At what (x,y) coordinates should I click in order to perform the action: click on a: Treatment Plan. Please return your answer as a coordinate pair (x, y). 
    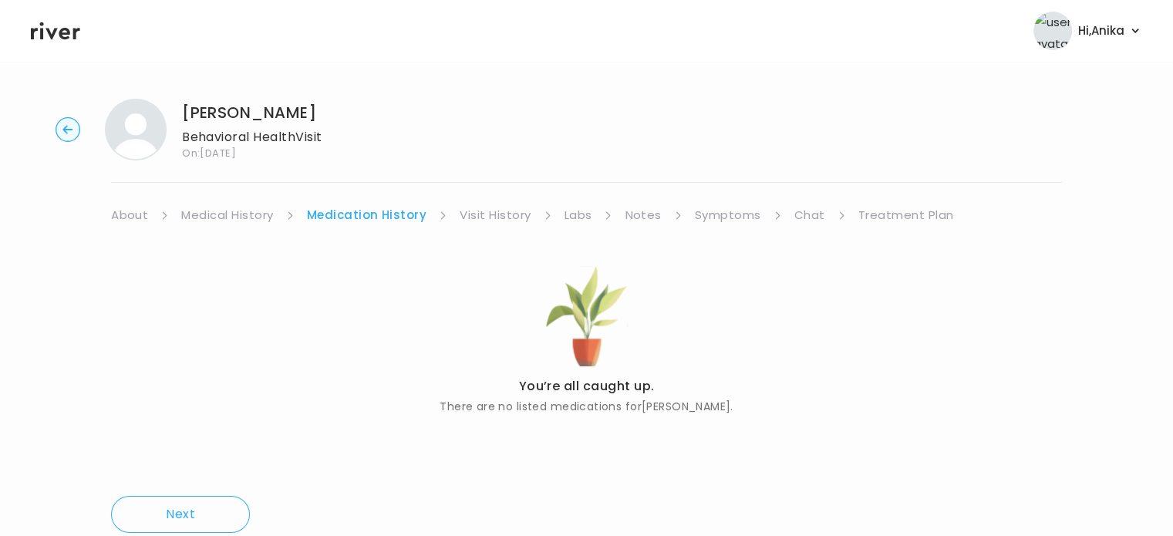
    Looking at the image, I should click on (906, 215).